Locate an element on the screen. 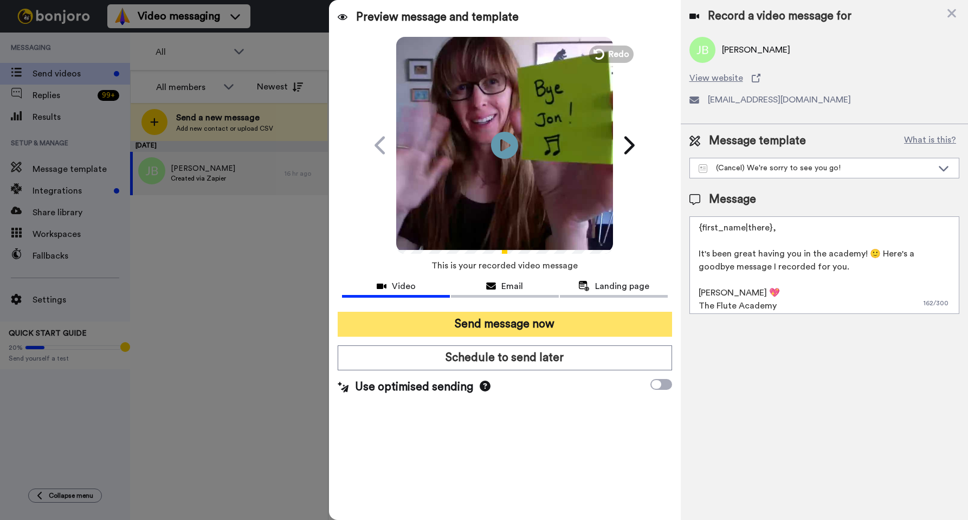 The height and width of the screenshot is (520, 968). span: Landing page is located at coordinates (622, 286).